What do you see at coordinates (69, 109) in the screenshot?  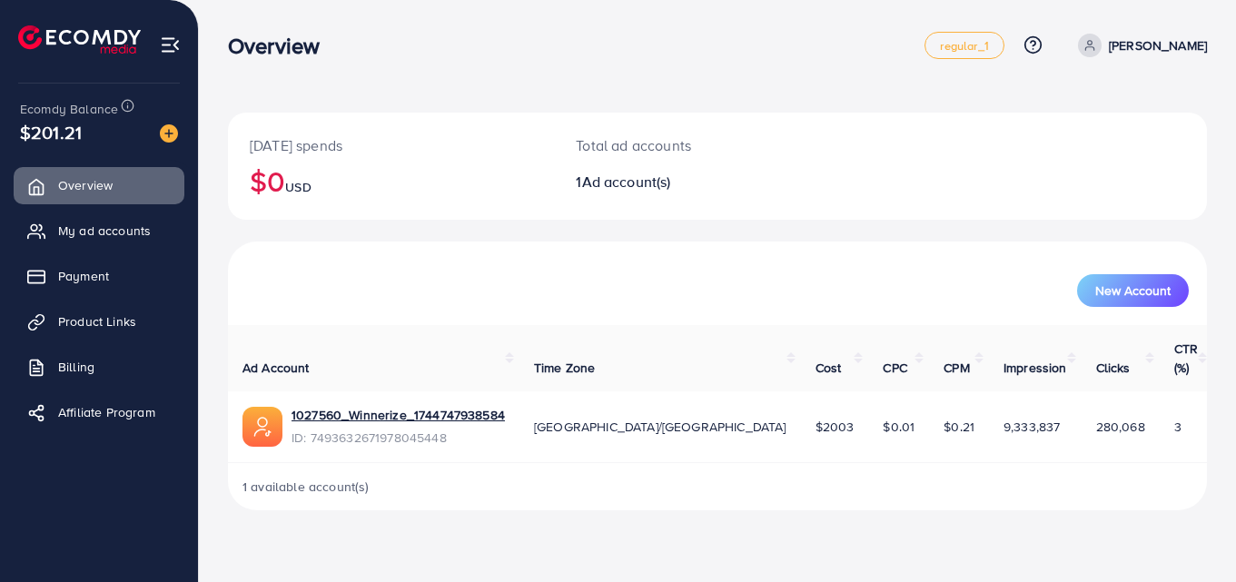 I see `span: Ecomdy Balance` at bounding box center [69, 109].